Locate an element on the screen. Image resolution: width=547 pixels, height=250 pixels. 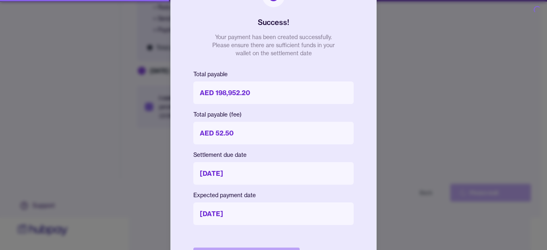
p: Settlement due date is located at coordinates (274, 155).